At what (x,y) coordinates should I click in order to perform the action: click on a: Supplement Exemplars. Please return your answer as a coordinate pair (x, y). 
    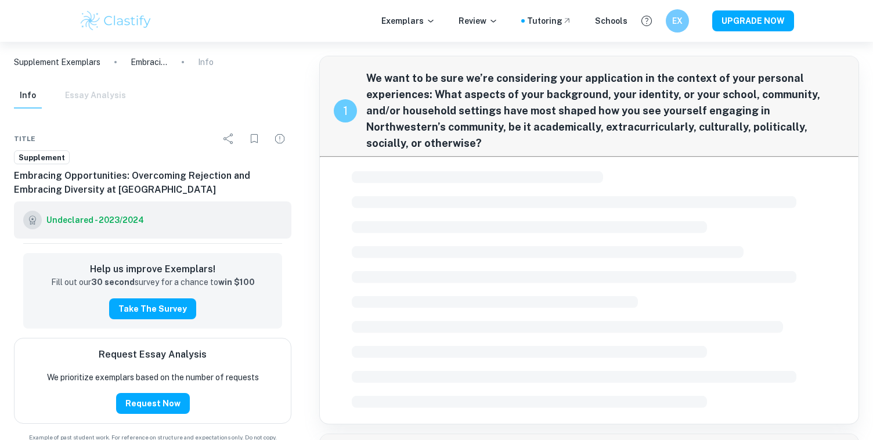
    Looking at the image, I should click on (57, 62).